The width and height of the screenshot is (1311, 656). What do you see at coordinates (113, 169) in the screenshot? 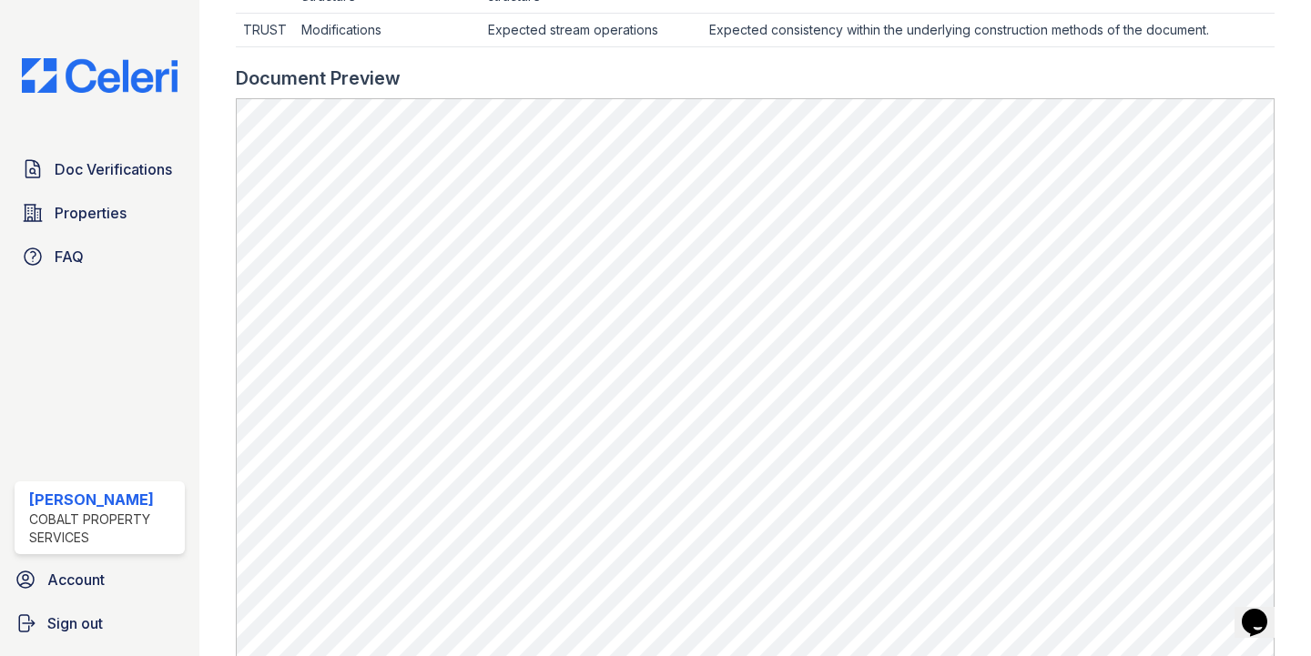
I see `span: Doc Verifications` at bounding box center [113, 169].